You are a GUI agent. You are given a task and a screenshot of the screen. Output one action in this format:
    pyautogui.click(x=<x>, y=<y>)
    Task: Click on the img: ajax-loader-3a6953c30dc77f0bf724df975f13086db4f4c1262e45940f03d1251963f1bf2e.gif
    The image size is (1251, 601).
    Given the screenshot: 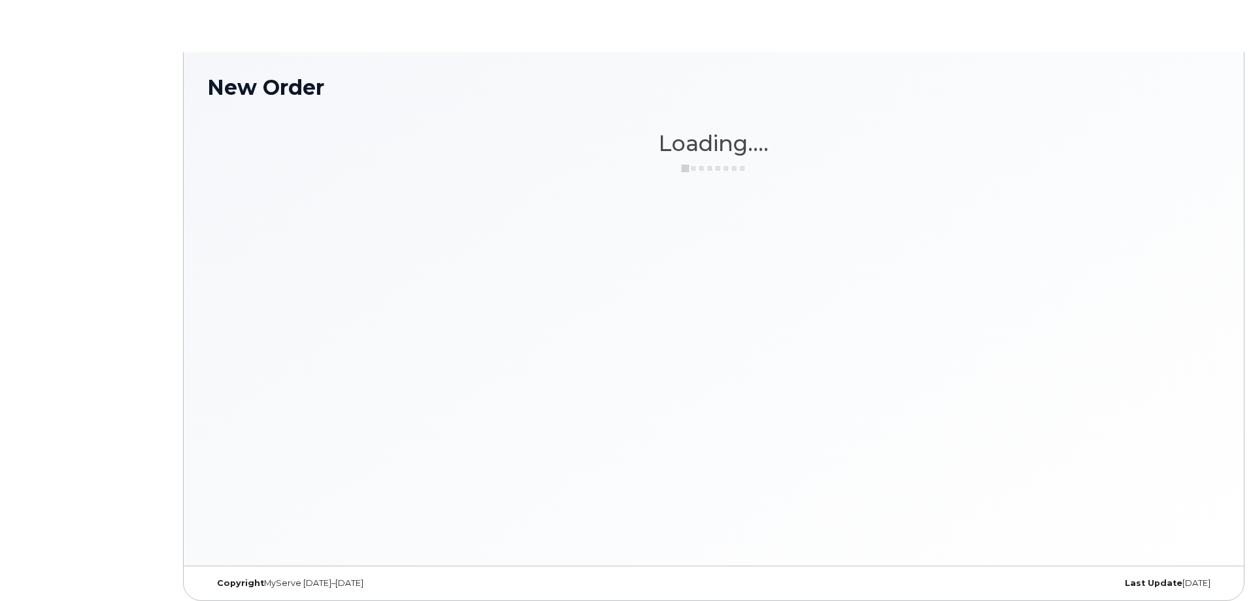 What is the action you would take?
    pyautogui.click(x=714, y=168)
    